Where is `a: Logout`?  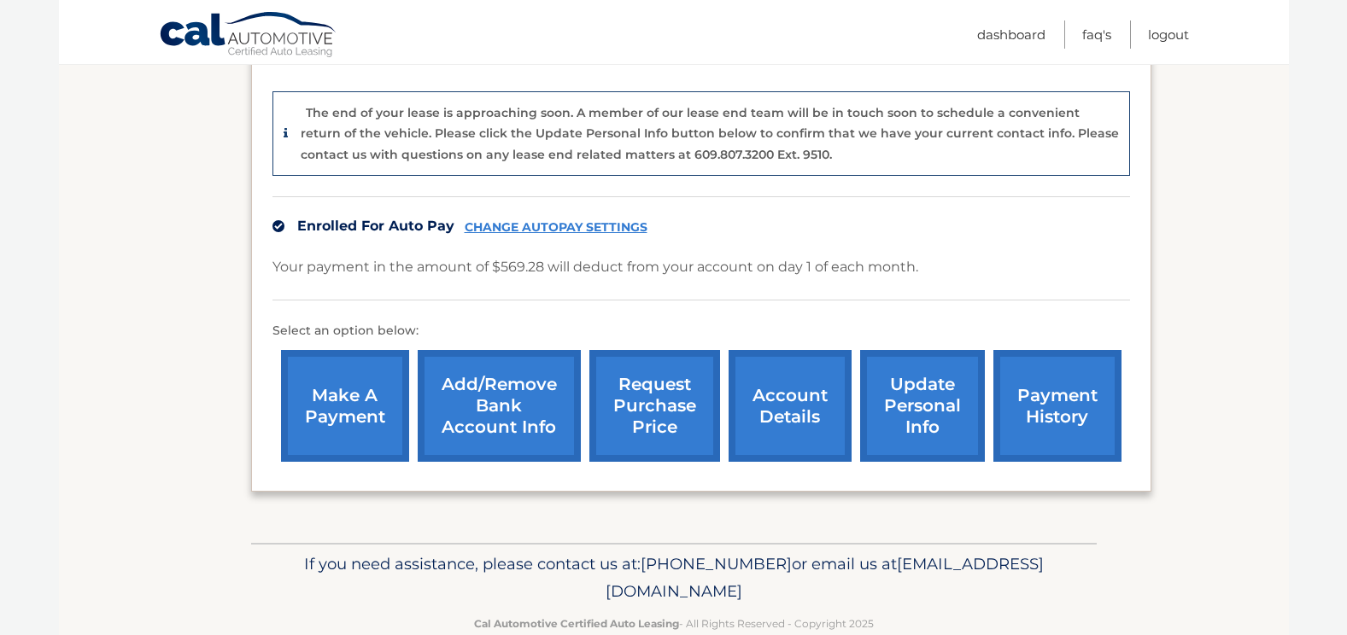
a: Logout is located at coordinates (1168, 34).